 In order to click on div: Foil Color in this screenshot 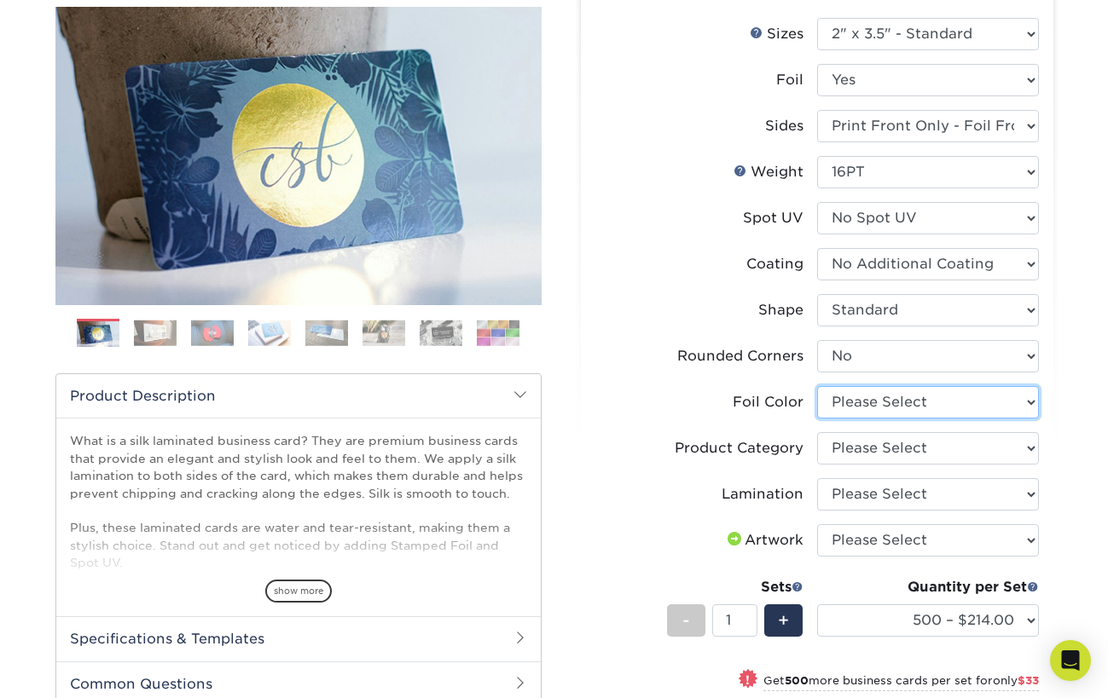, I will do `click(768, 403)`.